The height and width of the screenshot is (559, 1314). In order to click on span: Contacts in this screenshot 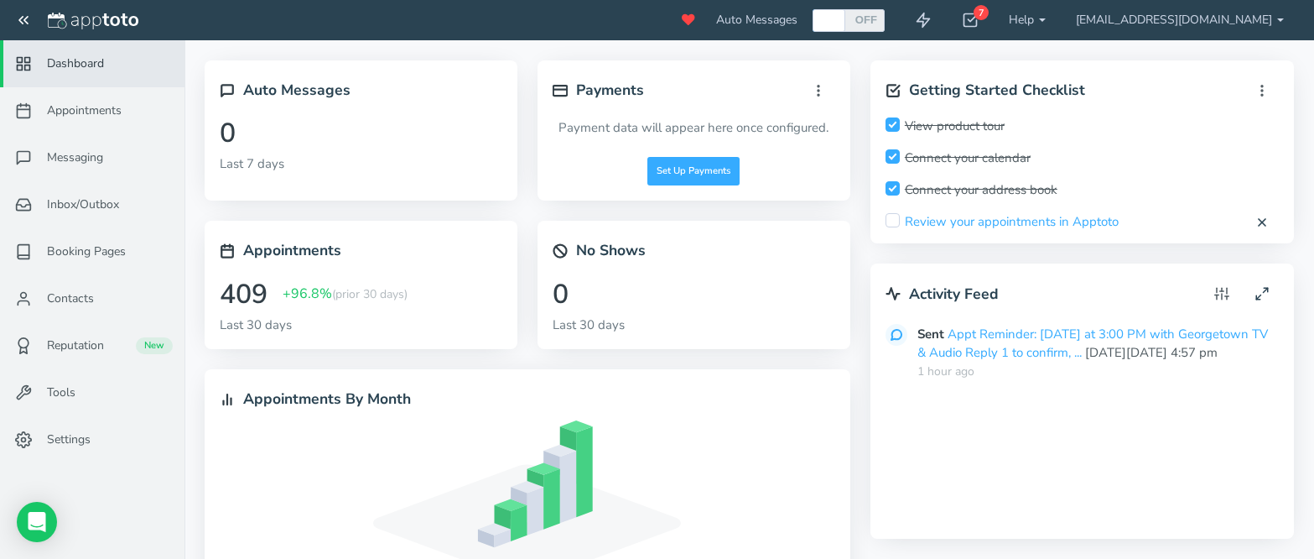, I will do `click(70, 299)`.